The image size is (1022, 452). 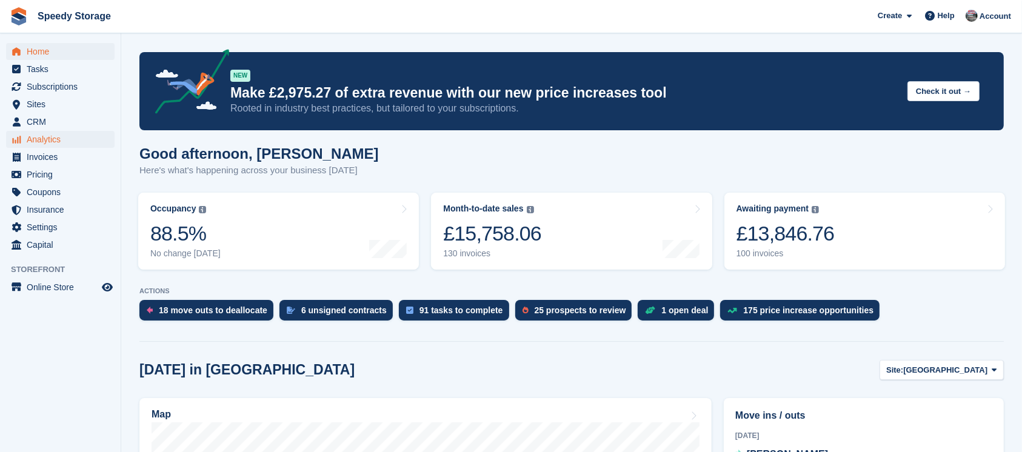 I want to click on div: NEW, so click(x=240, y=76).